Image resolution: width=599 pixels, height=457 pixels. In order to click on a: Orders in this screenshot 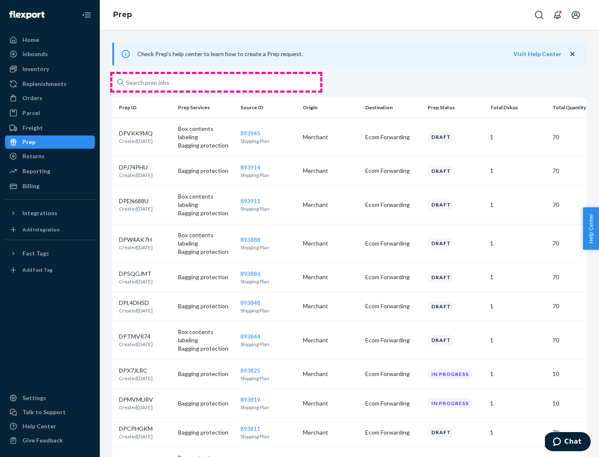, I will do `click(50, 98)`.